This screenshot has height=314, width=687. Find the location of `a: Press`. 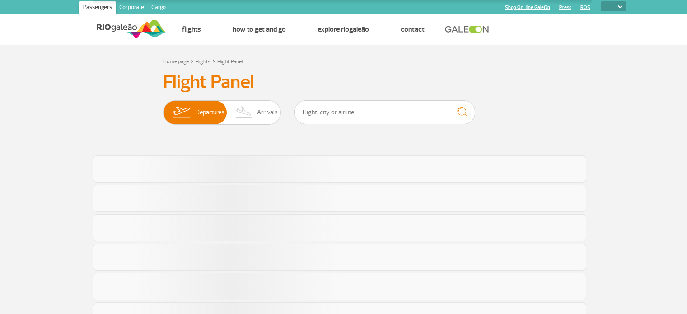

a: Press is located at coordinates (565, 7).